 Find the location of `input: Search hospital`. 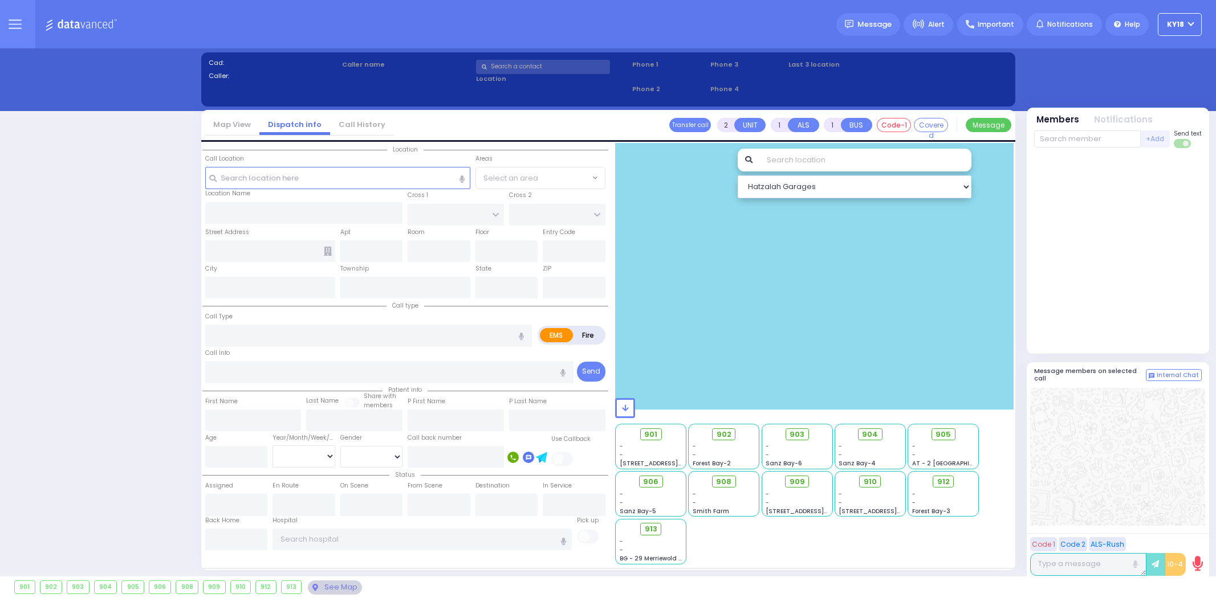

input: Search hospital is located at coordinates (422, 540).